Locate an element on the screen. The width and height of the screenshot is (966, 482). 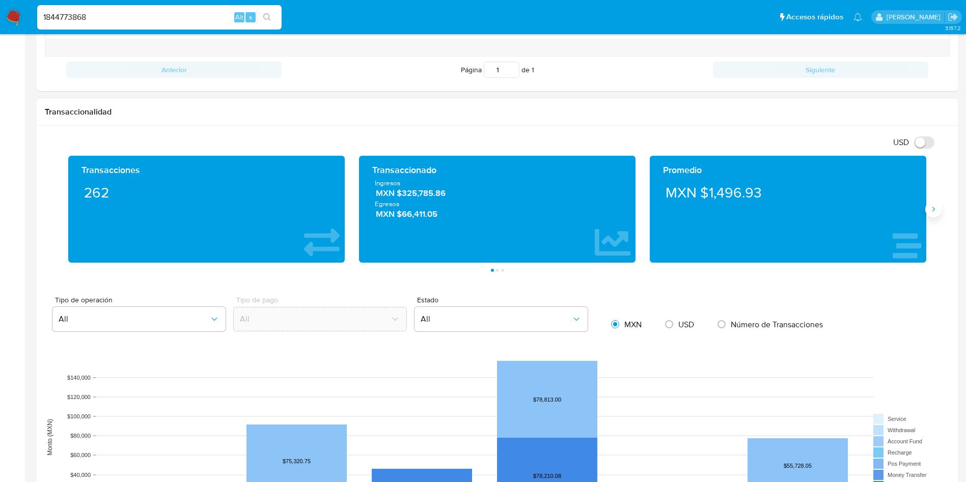
h1: Transaccionalidad is located at coordinates (497, 112).